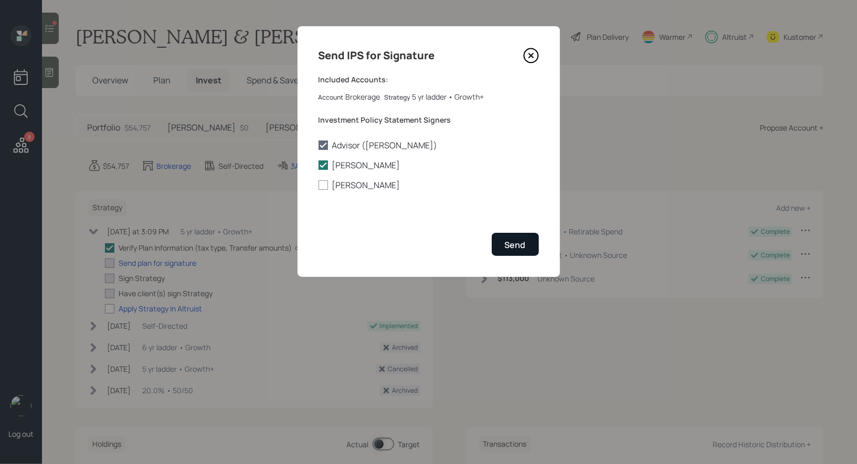 The image size is (857, 464). Describe the element at coordinates (429, 80) in the screenshot. I see `label: Included Accounts:` at that location.